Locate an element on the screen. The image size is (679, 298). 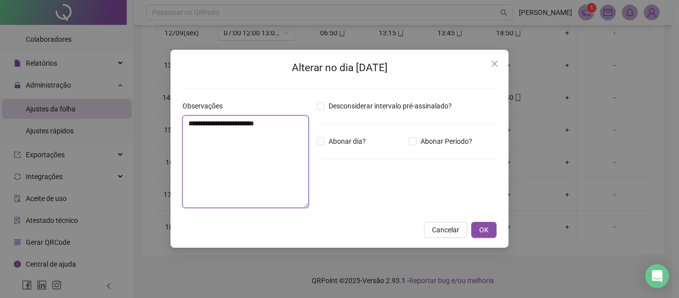
label: Observações is located at coordinates (206, 106).